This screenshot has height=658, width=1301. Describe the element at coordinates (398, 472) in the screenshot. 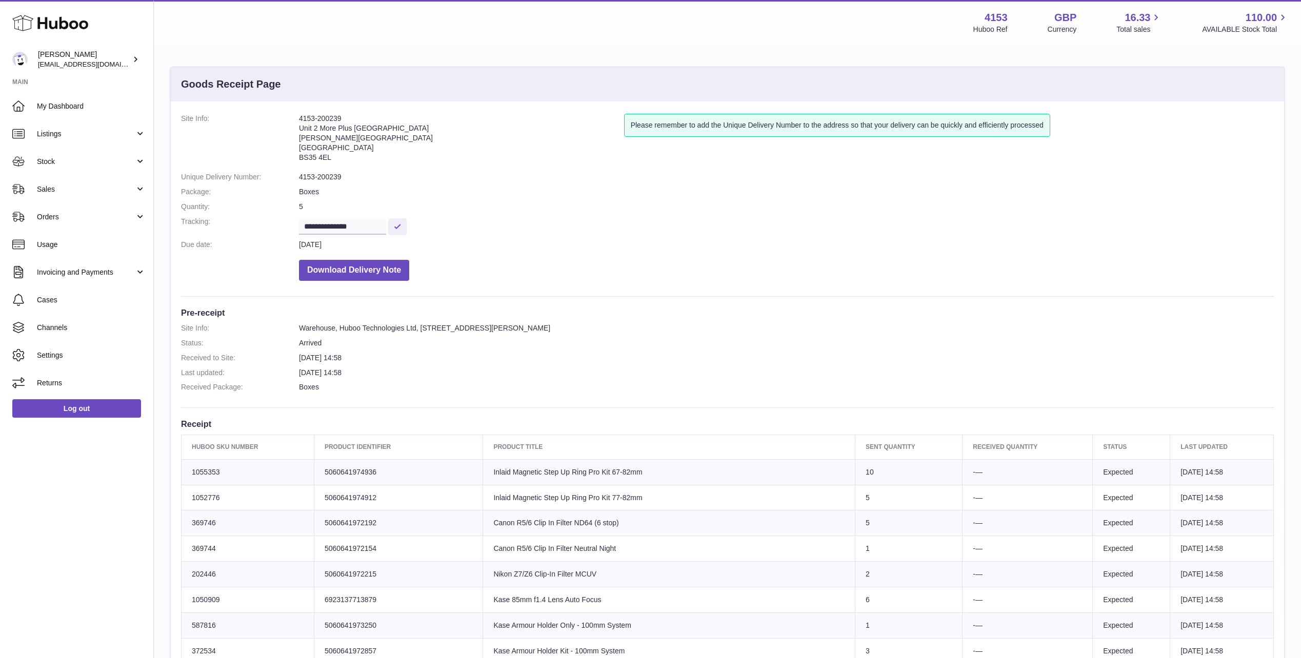

I see `td: 5060641974936` at that location.